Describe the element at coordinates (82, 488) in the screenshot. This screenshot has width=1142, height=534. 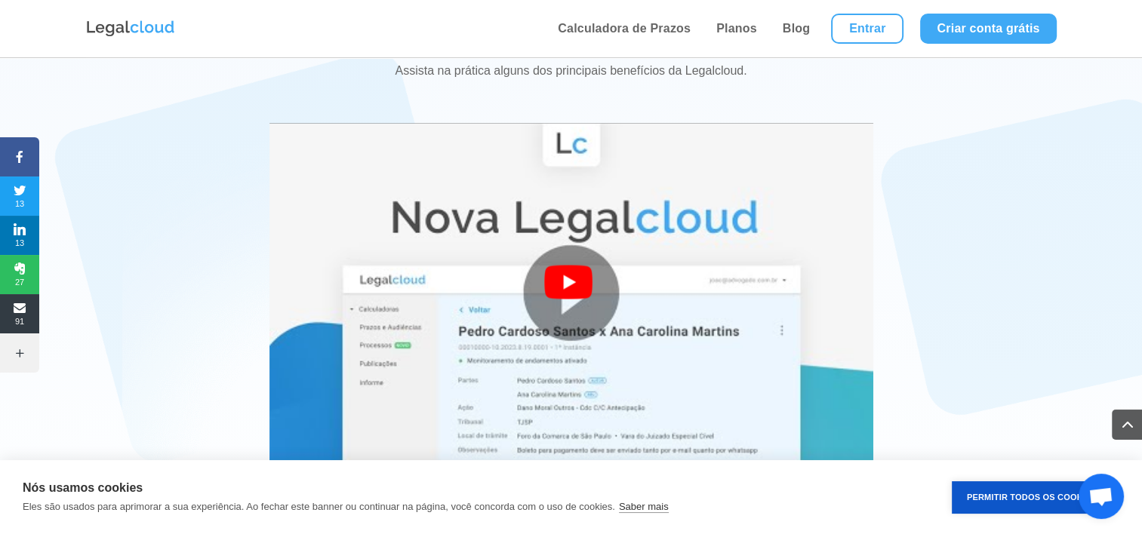
I see `strong: Nós usamos cookies` at that location.